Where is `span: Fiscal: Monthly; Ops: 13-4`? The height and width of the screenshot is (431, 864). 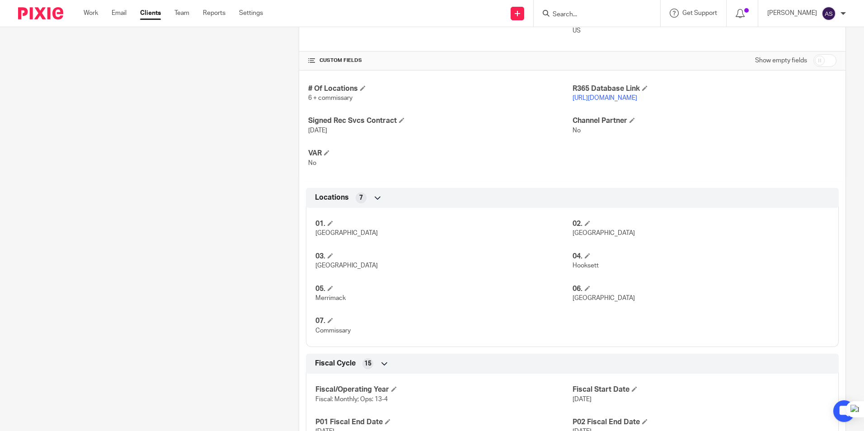
span: Fiscal: Monthly; Ops: 13-4 is located at coordinates (352, 400).